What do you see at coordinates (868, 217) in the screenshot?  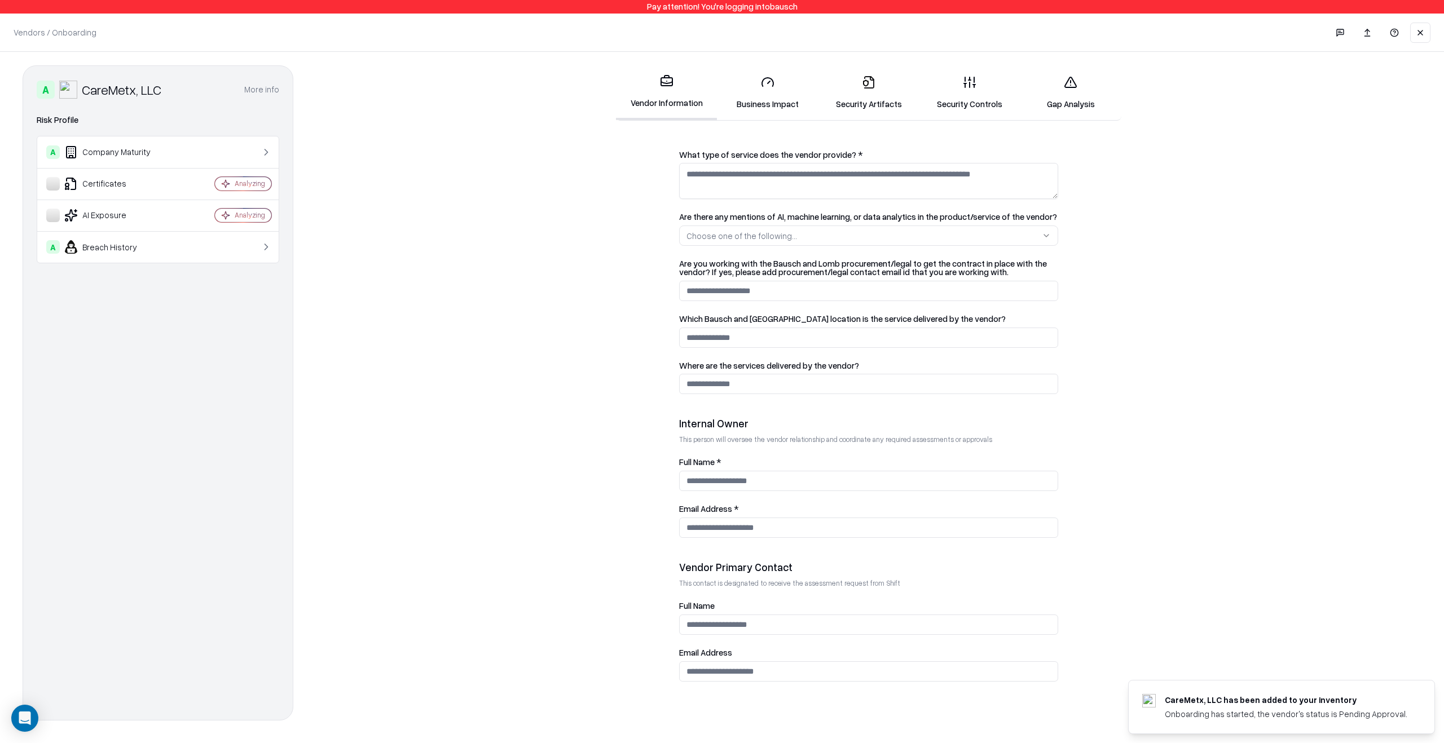 I see `label: Are there any mentions of AI, machine learning, or data analytics in the product/service of the v...` at bounding box center [868, 217].